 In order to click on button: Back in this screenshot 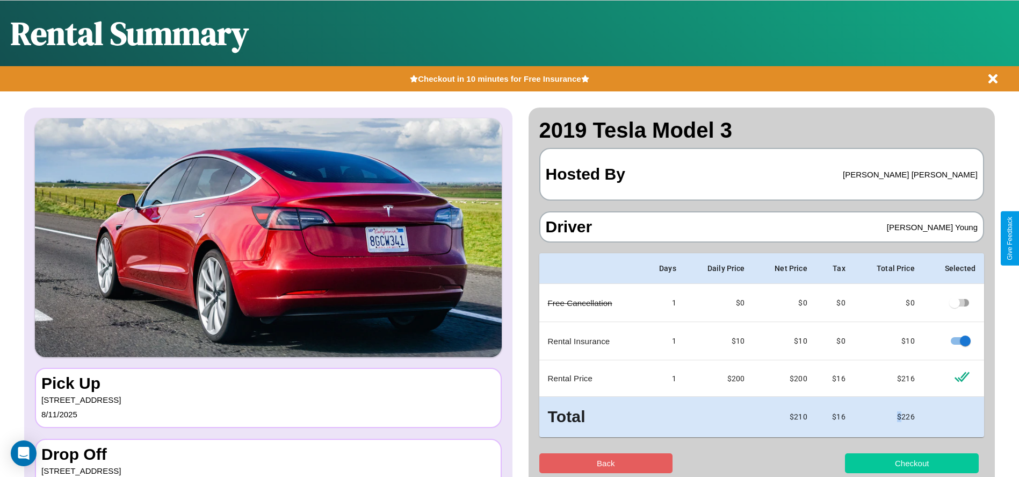, I will do `click(606, 463)`.